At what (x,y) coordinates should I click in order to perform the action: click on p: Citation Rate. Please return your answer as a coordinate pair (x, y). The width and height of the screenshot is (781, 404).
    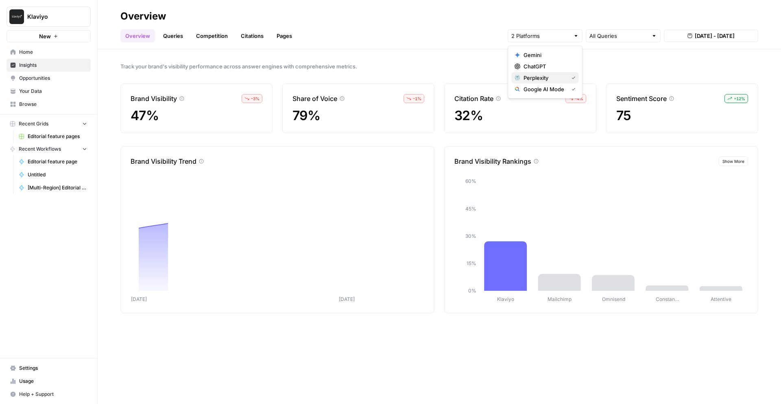
    Looking at the image, I should click on (474, 98).